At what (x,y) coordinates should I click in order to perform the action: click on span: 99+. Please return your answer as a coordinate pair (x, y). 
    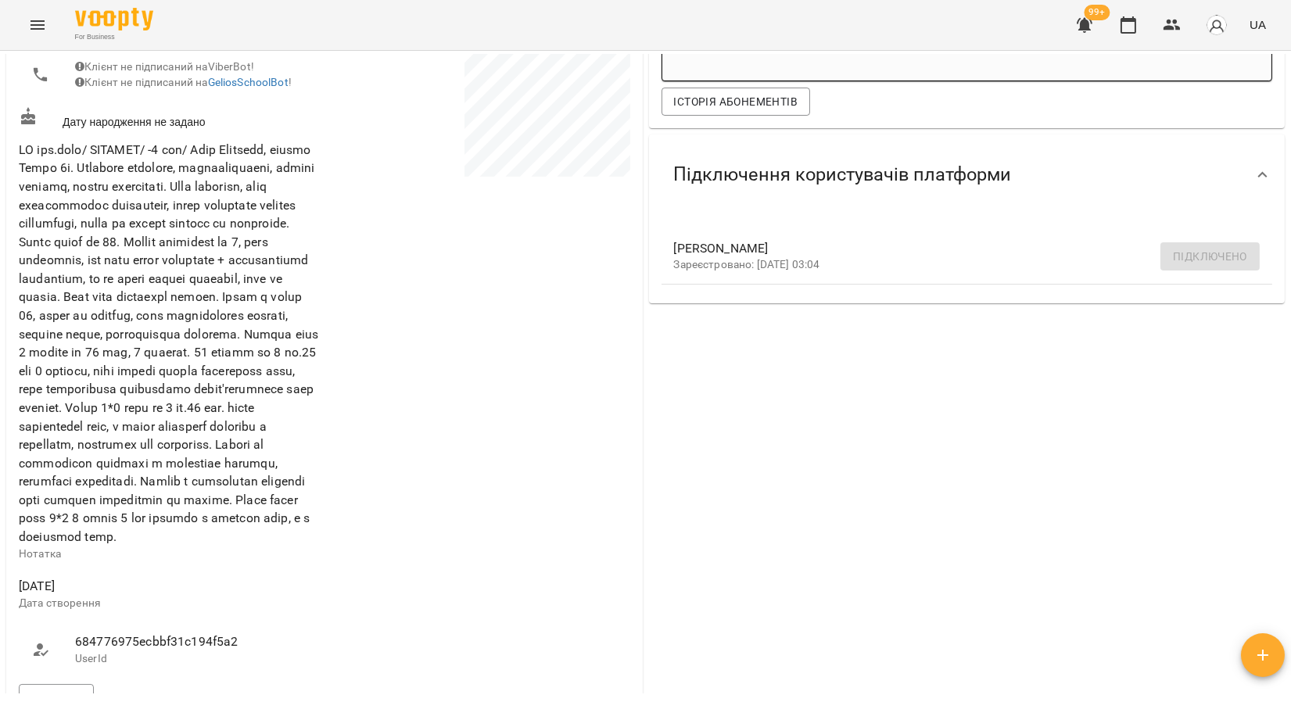
    Looking at the image, I should click on (1097, 13).